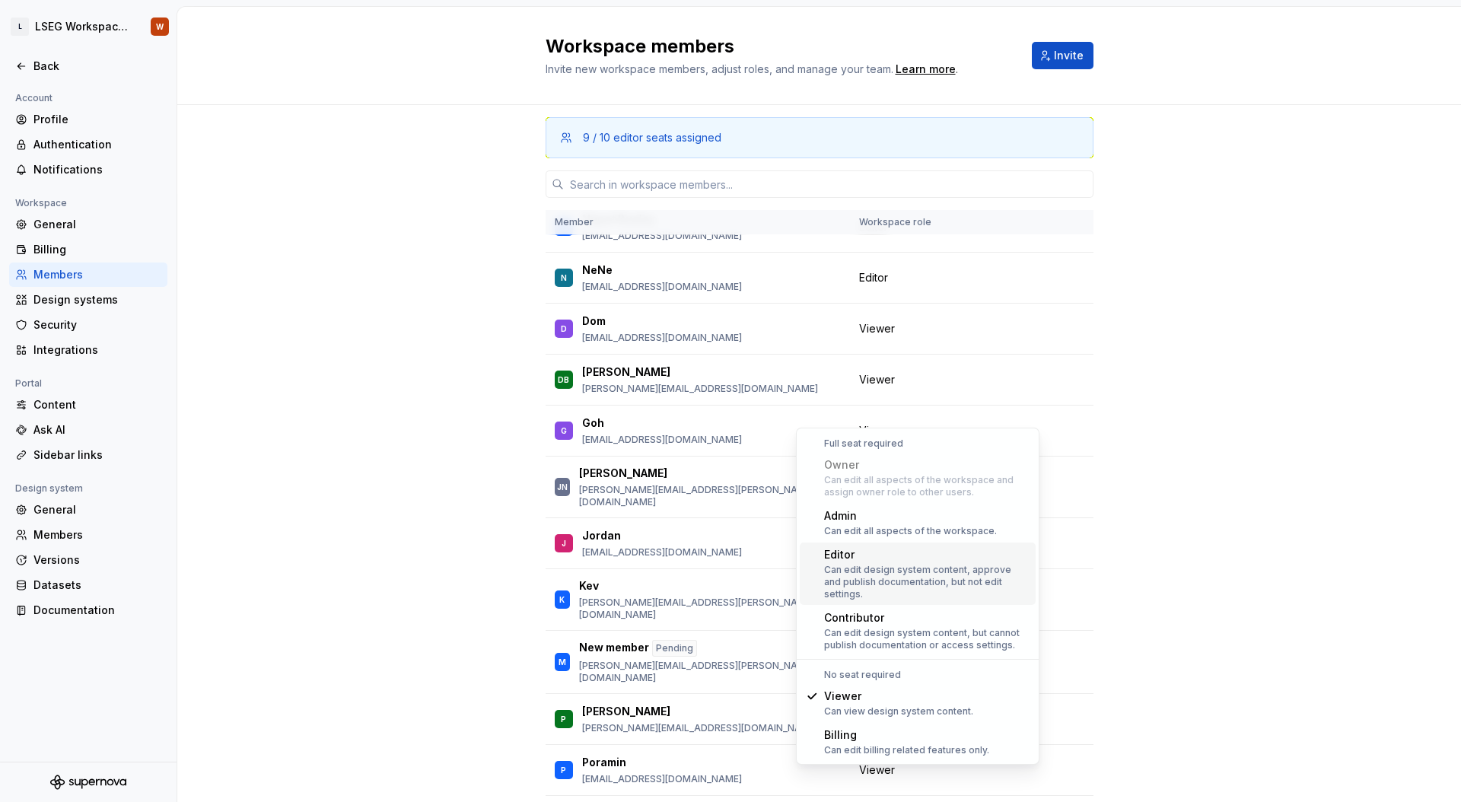  What do you see at coordinates (779, 46) in the screenshot?
I see `h2: Workspace members` at bounding box center [779, 46].